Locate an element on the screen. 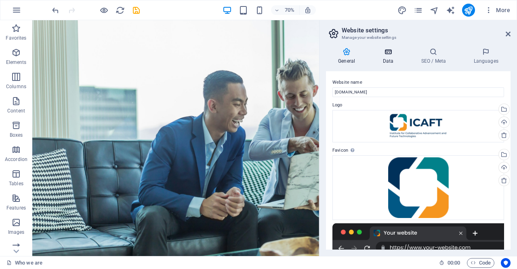  button: text_generator is located at coordinates (451, 10).